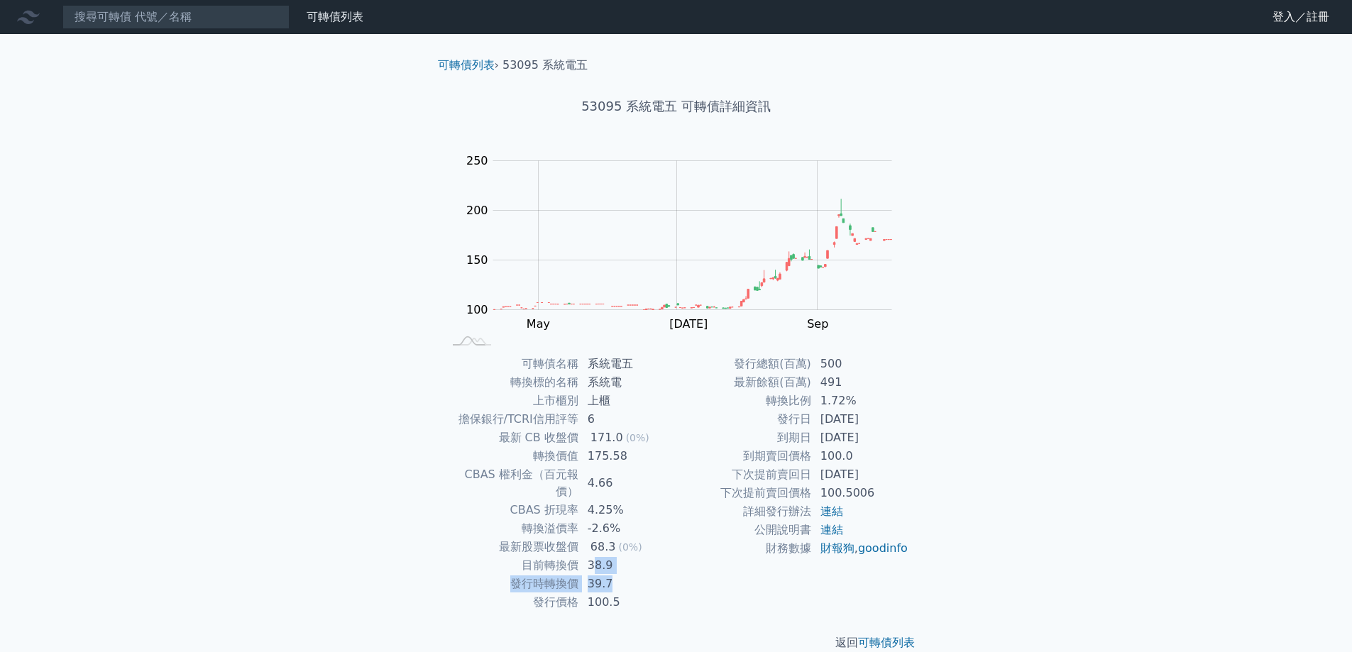 This screenshot has width=1352, height=652. Describe the element at coordinates (838, 548) in the screenshot. I see `a: 財報狗` at that location.